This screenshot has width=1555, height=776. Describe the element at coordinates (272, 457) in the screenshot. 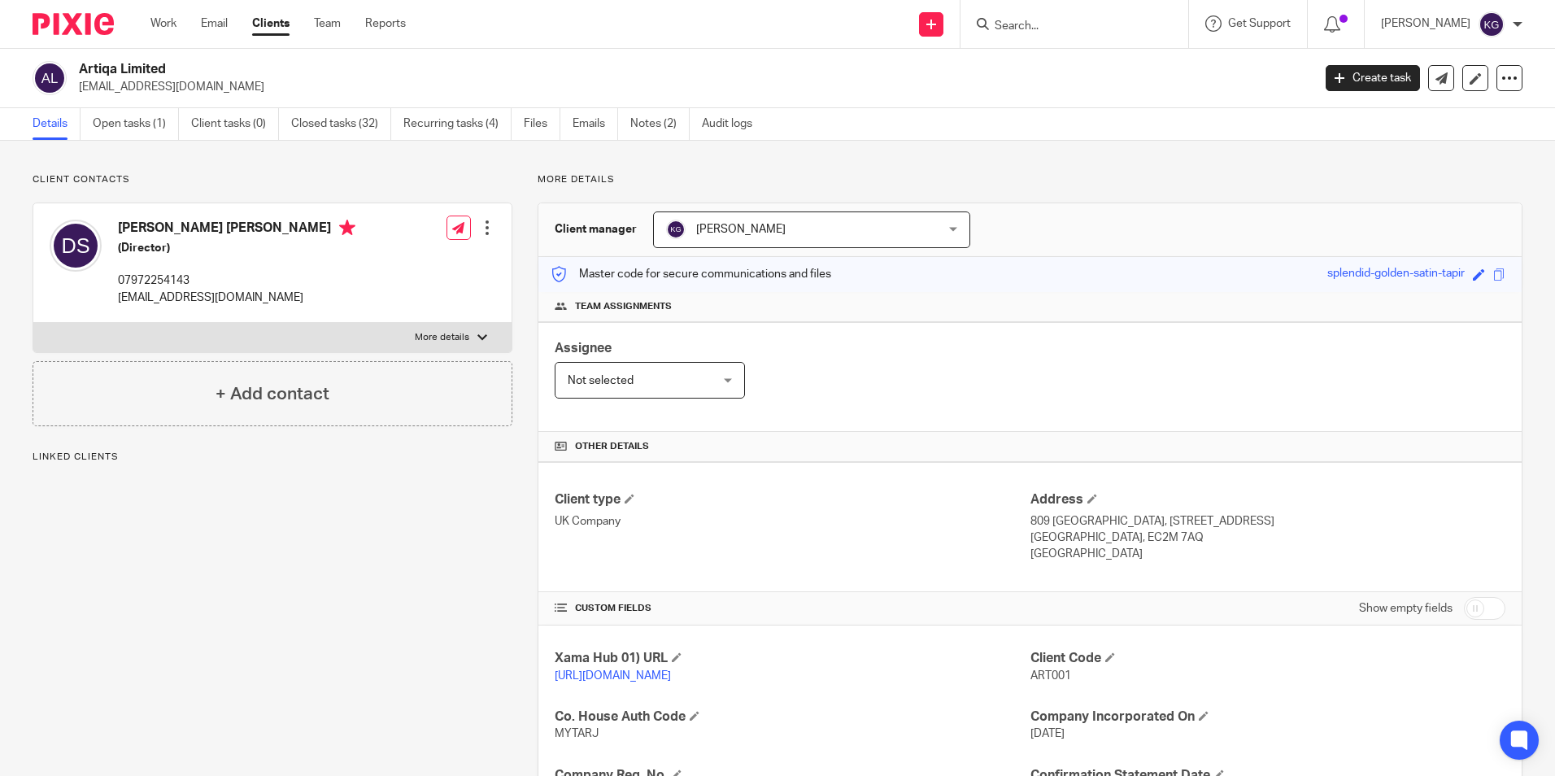

I see `p: Linked clients` at that location.